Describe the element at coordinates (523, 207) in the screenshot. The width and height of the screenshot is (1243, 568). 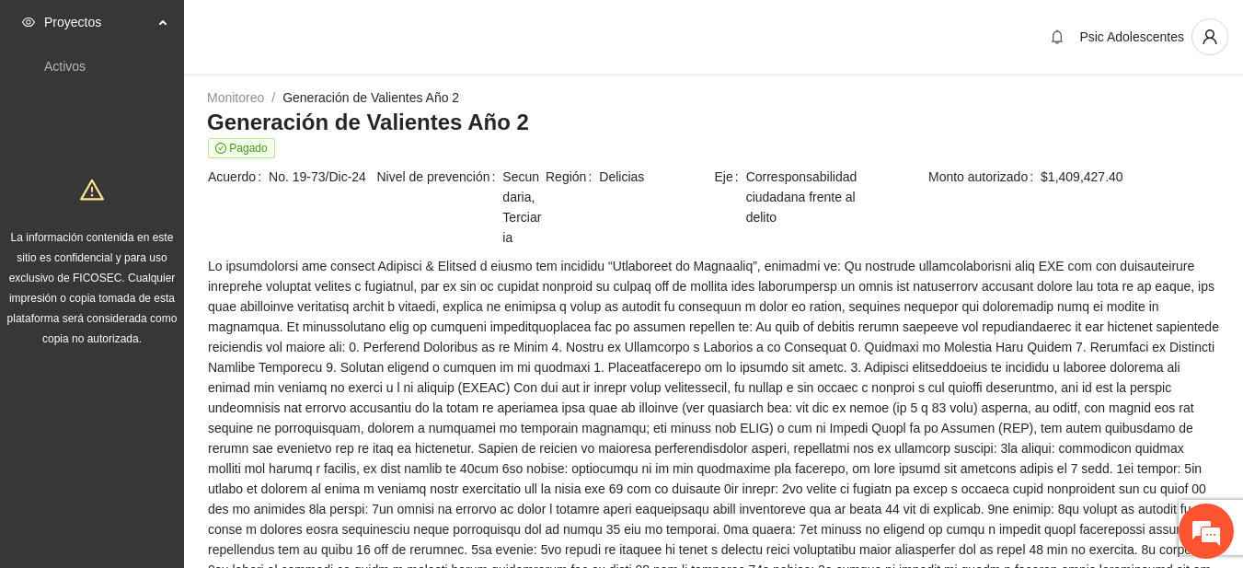
I see `span: Secundaria, Terciaria` at that location.